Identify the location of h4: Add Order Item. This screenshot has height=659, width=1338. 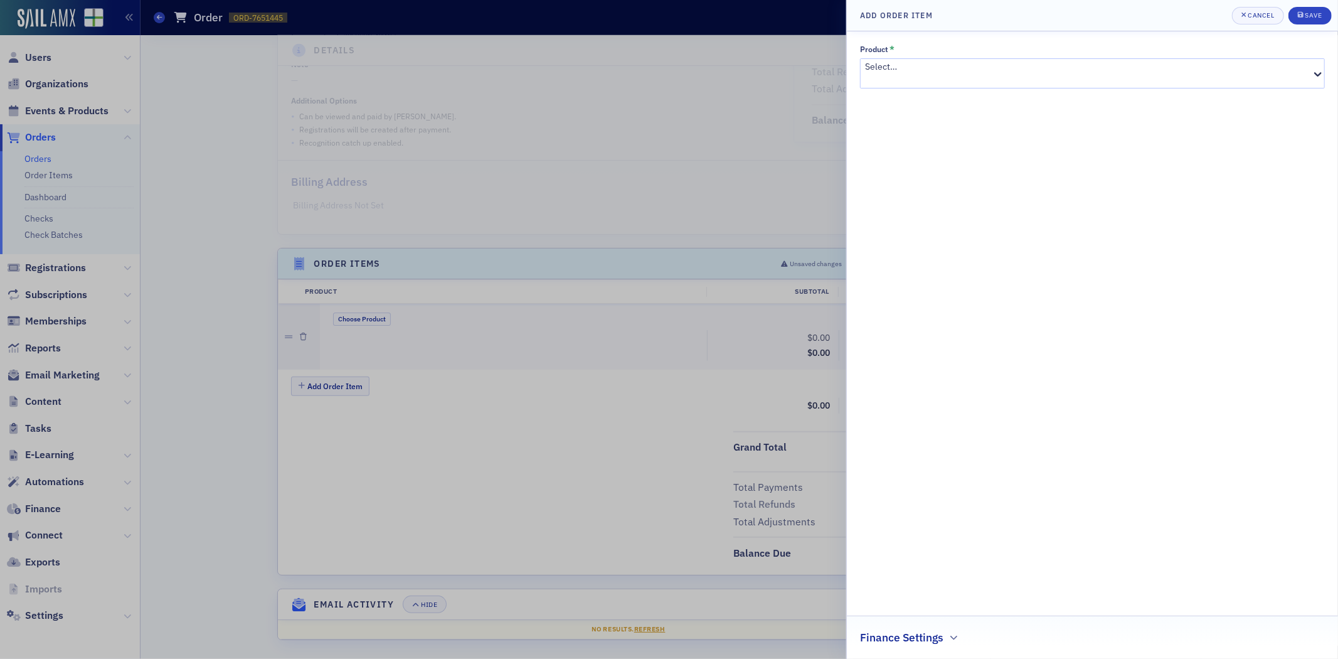
(896, 15).